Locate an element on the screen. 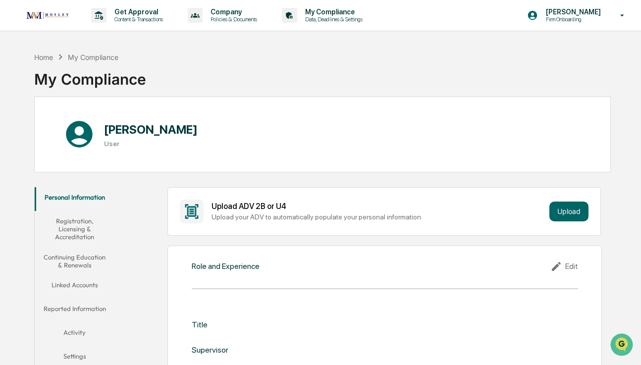 This screenshot has height=365, width=641. button: Activity is located at coordinates (75, 335).